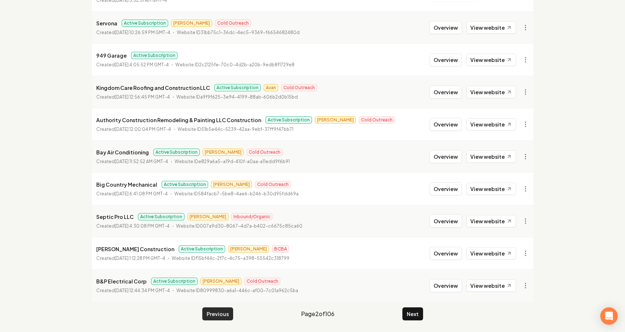 This screenshot has height=332, width=625. Describe the element at coordinates (252, 217) in the screenshot. I see `span: Inbound/Organic` at that location.